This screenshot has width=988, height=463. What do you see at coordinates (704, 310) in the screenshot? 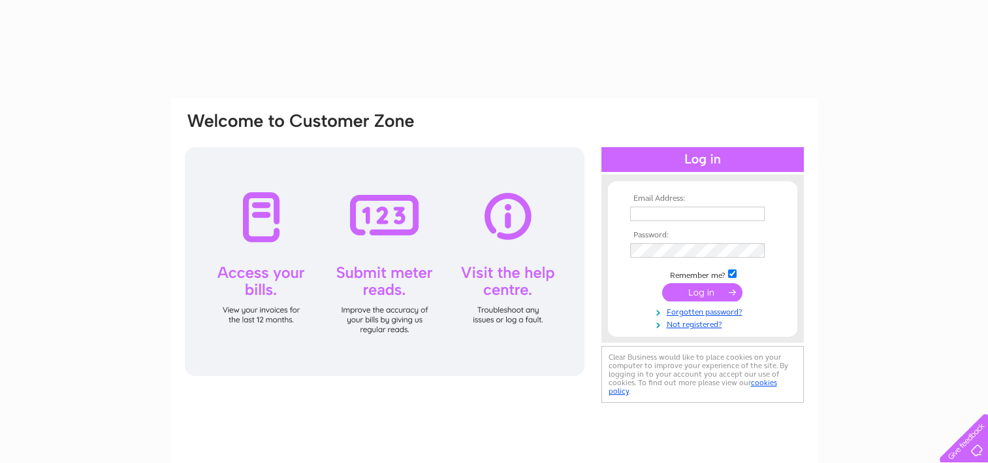
I see `a: Forgotten password?` at bounding box center [704, 310].